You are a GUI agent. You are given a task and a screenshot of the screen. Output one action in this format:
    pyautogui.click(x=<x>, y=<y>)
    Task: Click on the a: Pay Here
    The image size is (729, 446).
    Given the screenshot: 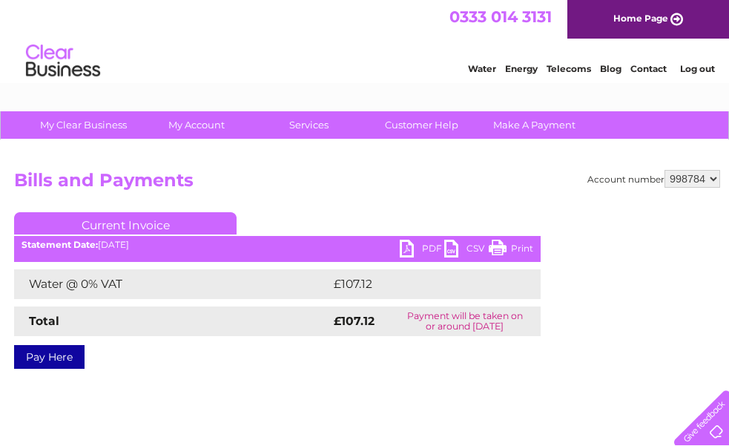 What is the action you would take?
    pyautogui.click(x=49, y=357)
    